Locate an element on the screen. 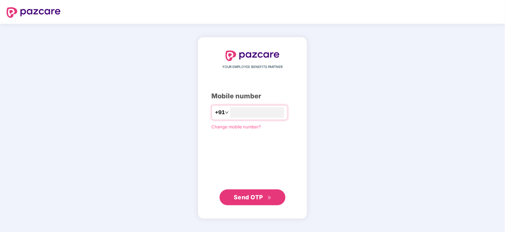 This screenshot has width=505, height=232. div: Mobile number is located at coordinates (253, 96).